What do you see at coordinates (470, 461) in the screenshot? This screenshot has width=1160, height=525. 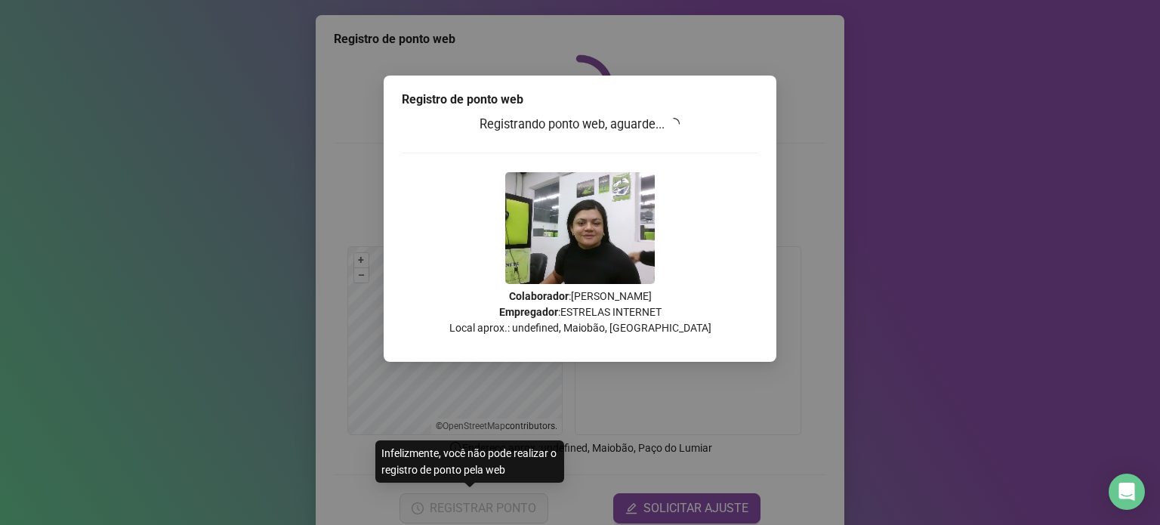 I see `div: Infelizmente, você não pode realizar o registro de ponto pela web` at bounding box center [470, 461].